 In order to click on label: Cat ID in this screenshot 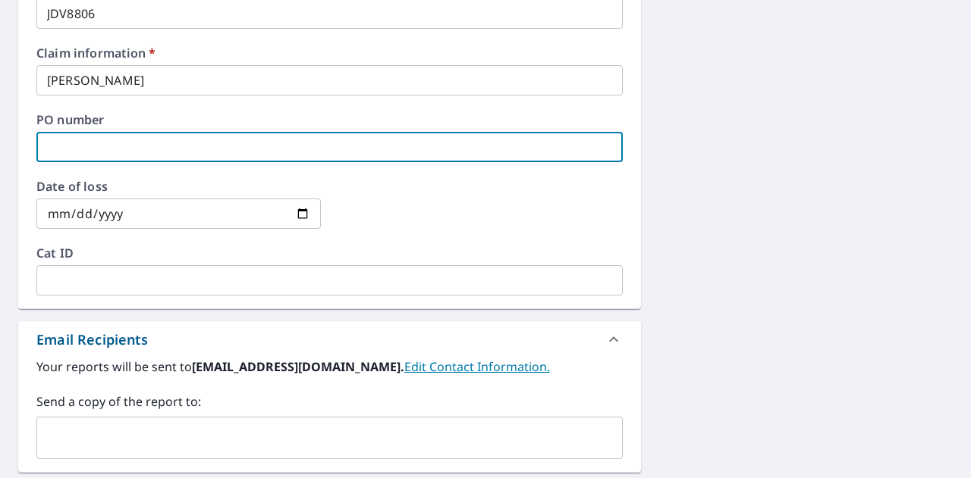, I will do `click(329, 253)`.